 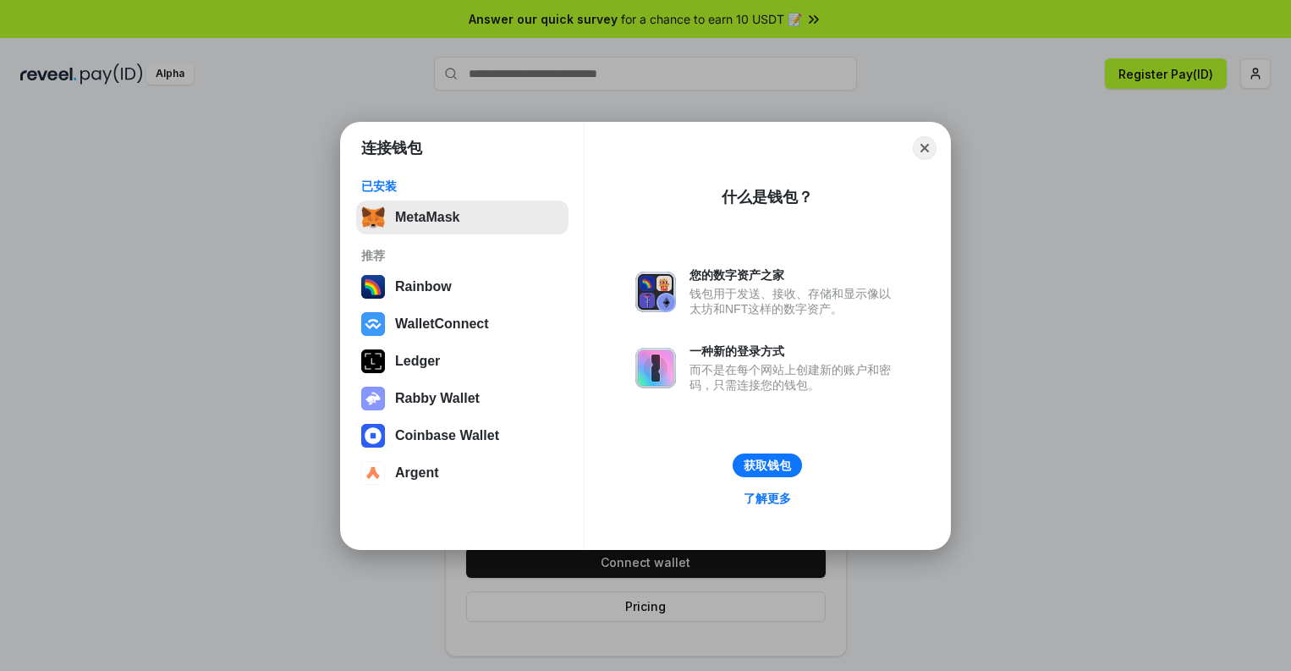 I want to click on div: Rabby Wallet, so click(x=437, y=399).